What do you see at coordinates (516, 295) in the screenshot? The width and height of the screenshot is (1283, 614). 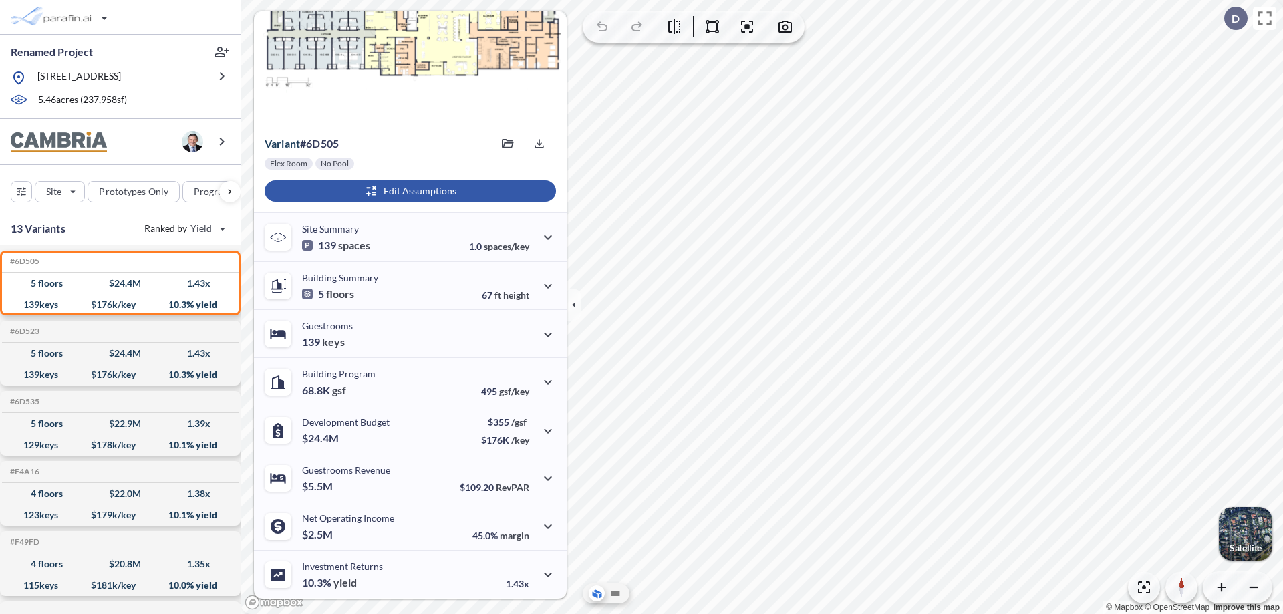 I see `span: height` at bounding box center [516, 295].